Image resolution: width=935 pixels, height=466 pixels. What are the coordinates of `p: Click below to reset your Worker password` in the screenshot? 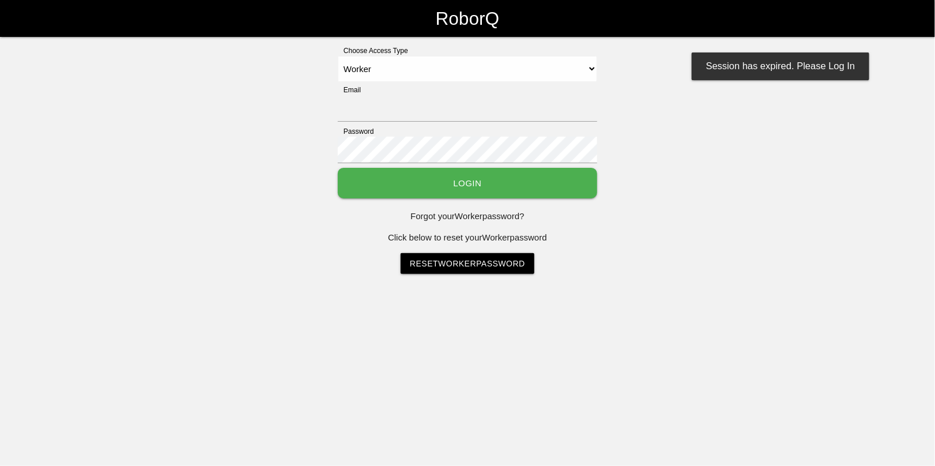 It's located at (467, 237).